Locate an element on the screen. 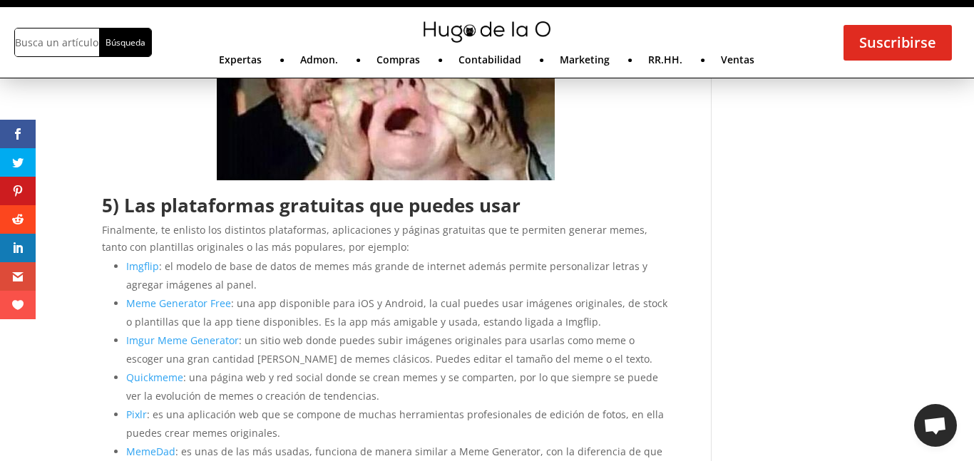 The height and width of the screenshot is (461, 974). input: Búsqueda is located at coordinates (125, 42).